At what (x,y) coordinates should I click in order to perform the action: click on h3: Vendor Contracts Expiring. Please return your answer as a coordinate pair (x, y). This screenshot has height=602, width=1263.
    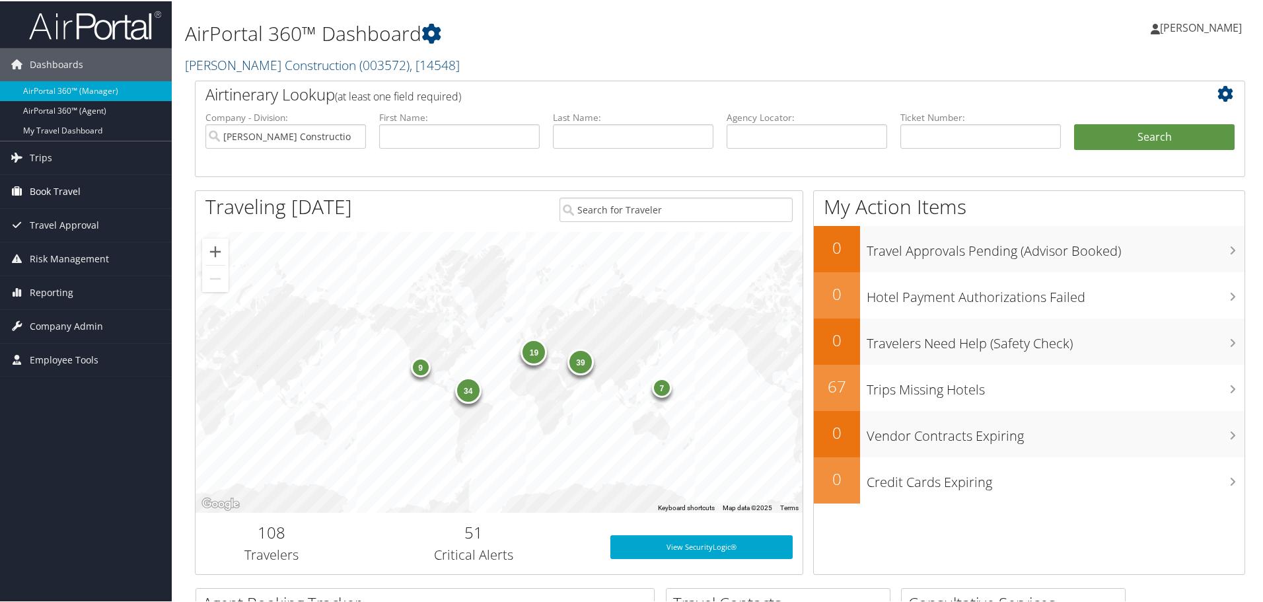
    Looking at the image, I should click on (1056, 431).